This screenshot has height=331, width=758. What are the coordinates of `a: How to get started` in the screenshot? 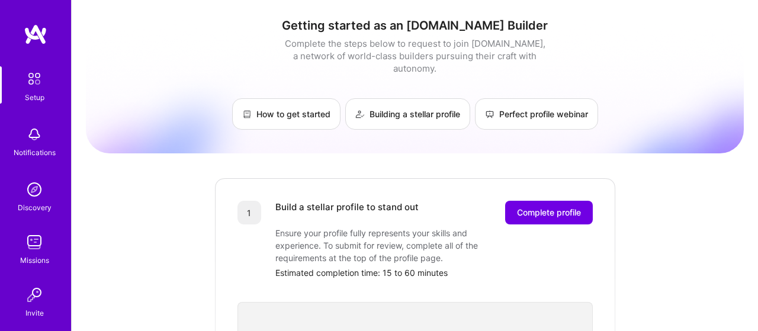 It's located at (286, 114).